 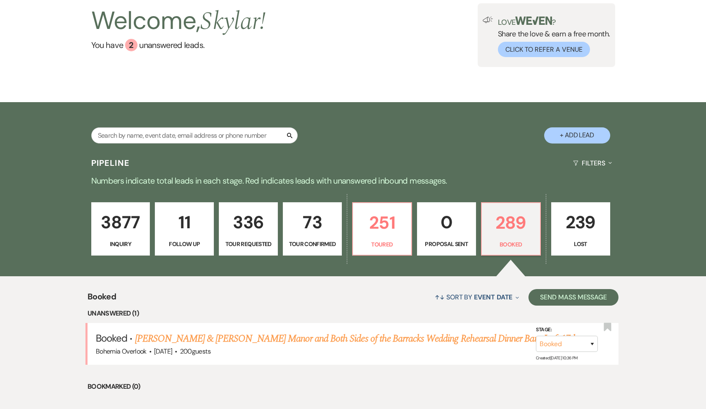 What do you see at coordinates (581, 222) in the screenshot?
I see `p: 239` at bounding box center [581, 222].